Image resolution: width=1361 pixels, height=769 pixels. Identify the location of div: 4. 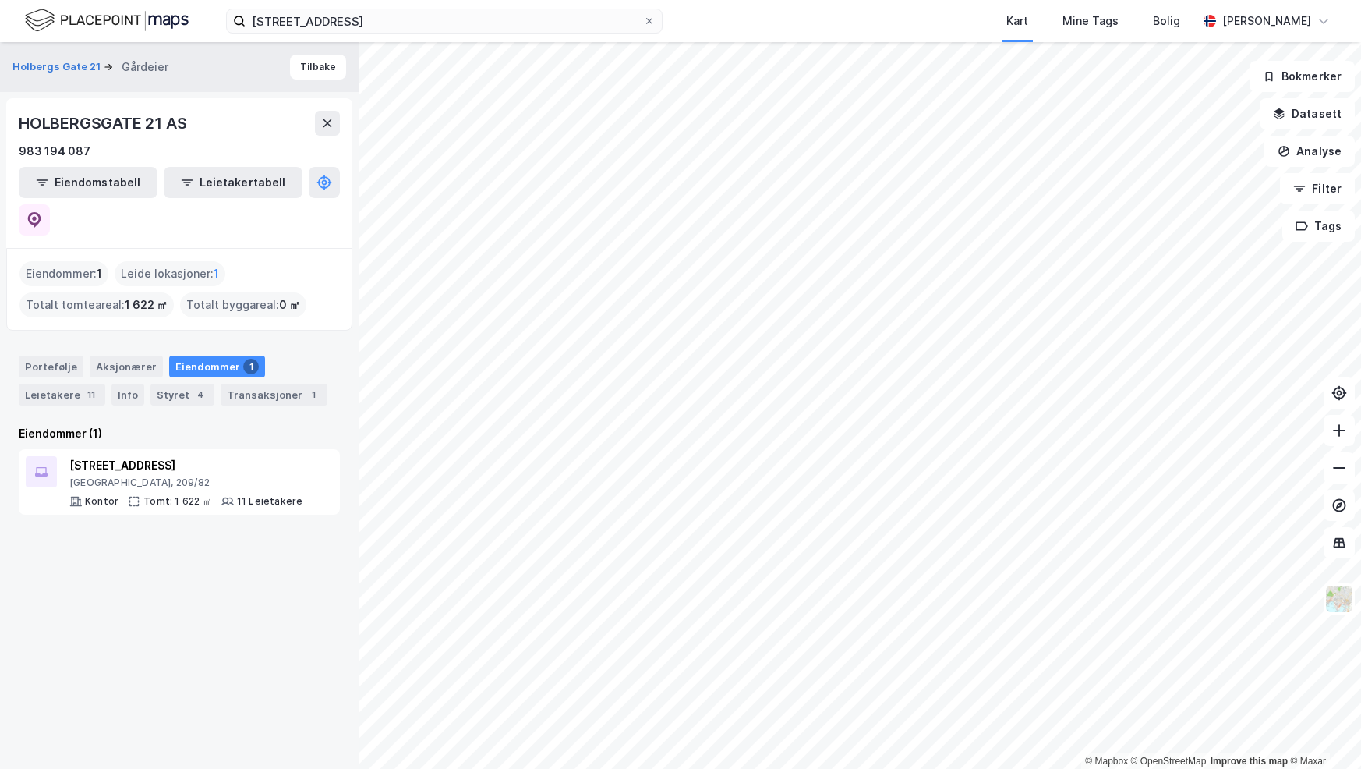
(200, 394).